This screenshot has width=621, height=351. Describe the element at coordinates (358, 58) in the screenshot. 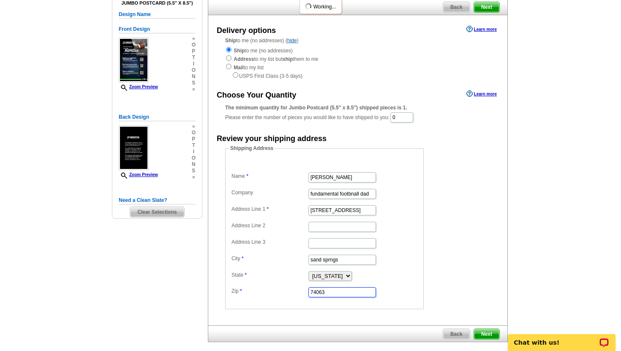

I see `div: to me (no addresses) ( )` at that location.